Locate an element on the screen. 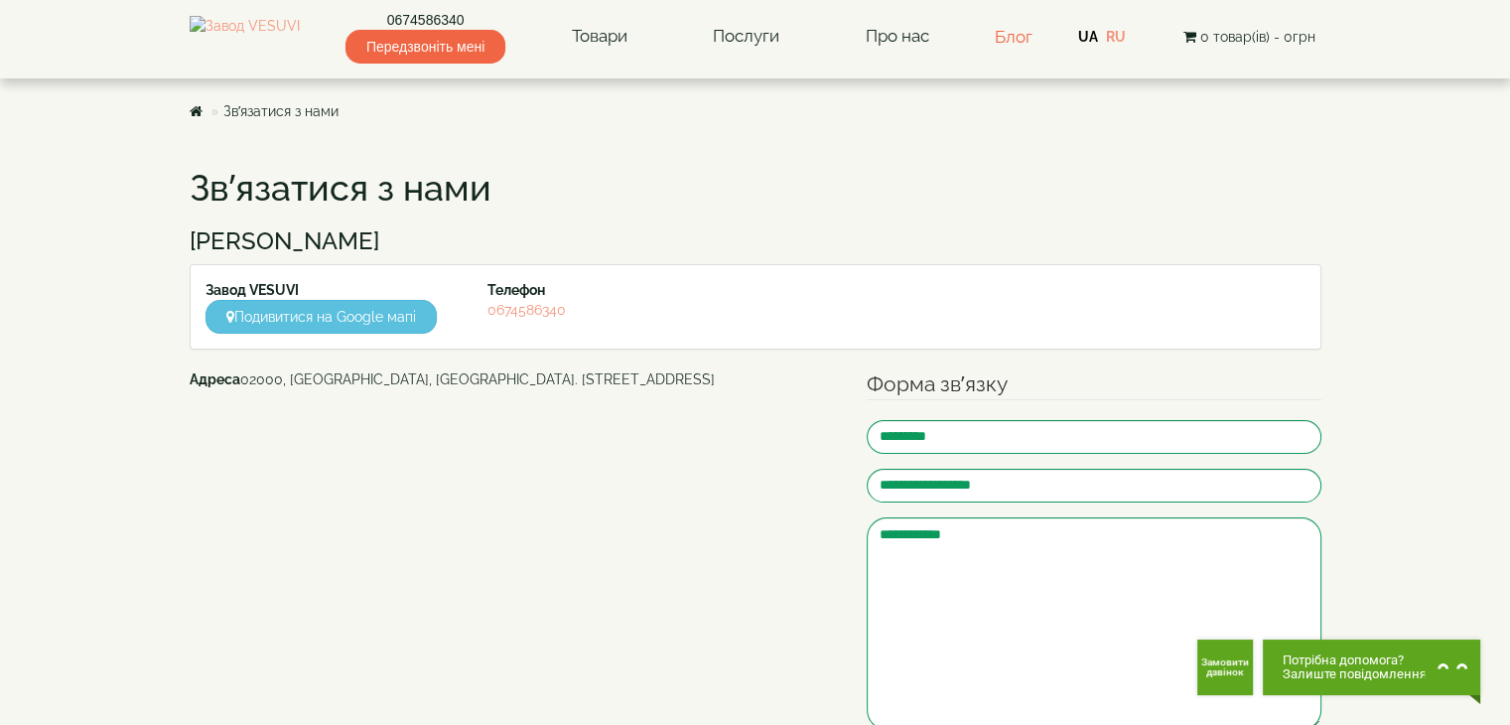 The image size is (1510, 725). a: Товари is located at coordinates (600, 37).